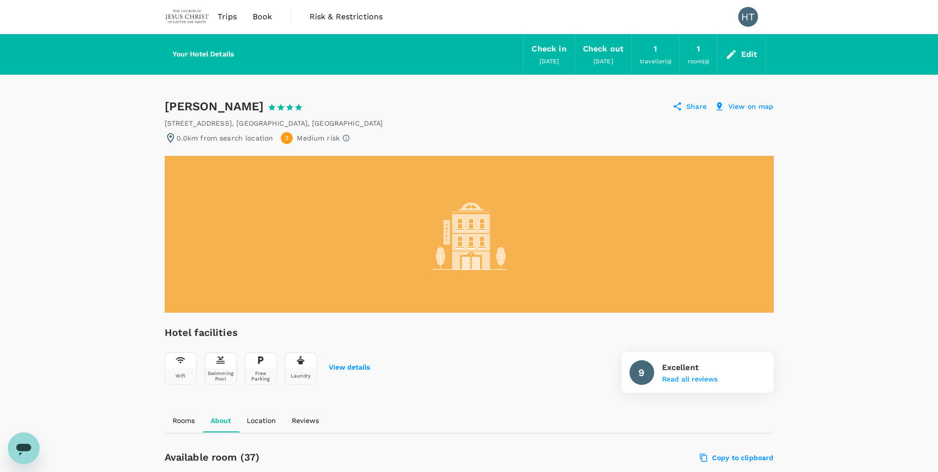 The width and height of the screenshot is (938, 472). Describe the element at coordinates (287, 138) in the screenshot. I see `span: 3` at that location.